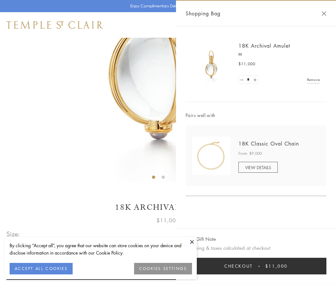 This screenshot has height=284, width=336. Describe the element at coordinates (168, 207) in the screenshot. I see `h1: 18K Archival Amulet` at that location.